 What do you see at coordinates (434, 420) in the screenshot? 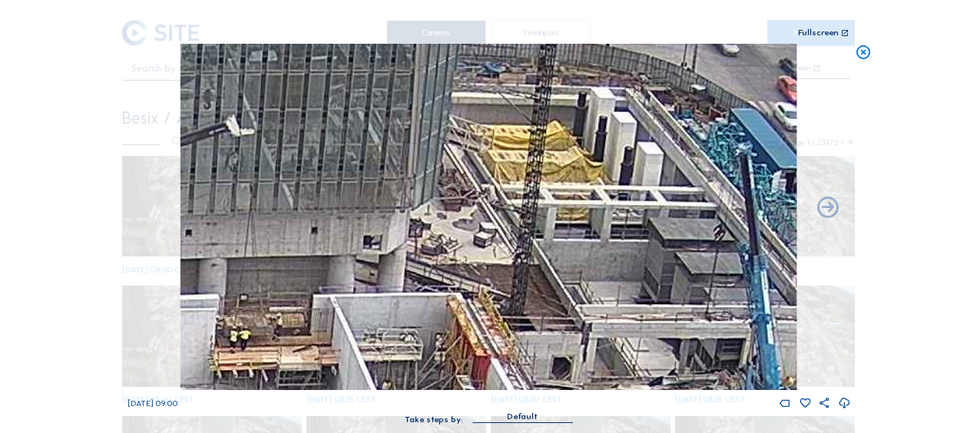
I see `div: Take steps by:` at bounding box center [434, 420].